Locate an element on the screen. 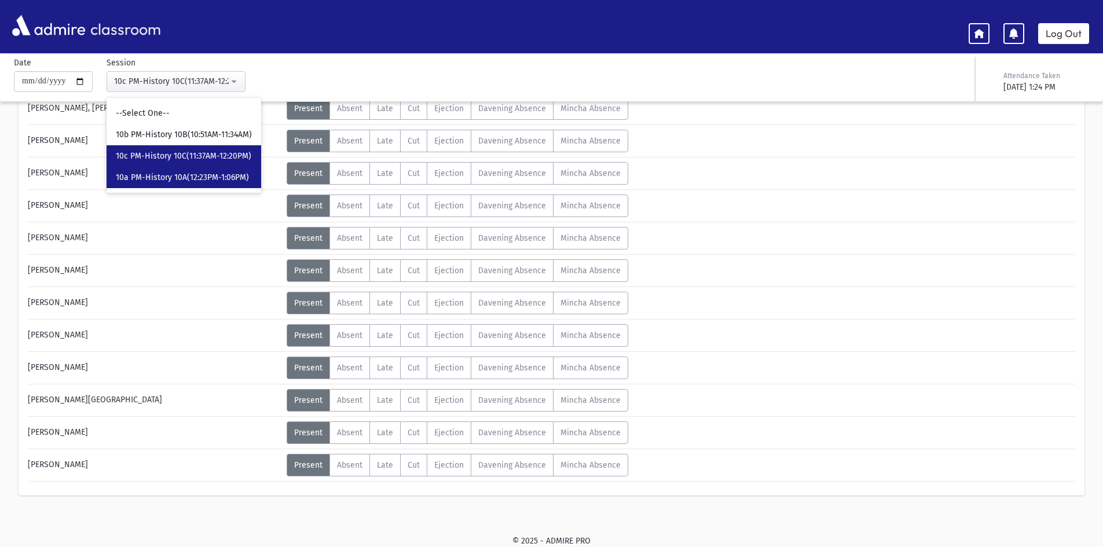 This screenshot has width=1103, height=547. span: --Select One-- is located at coordinates (142, 113).